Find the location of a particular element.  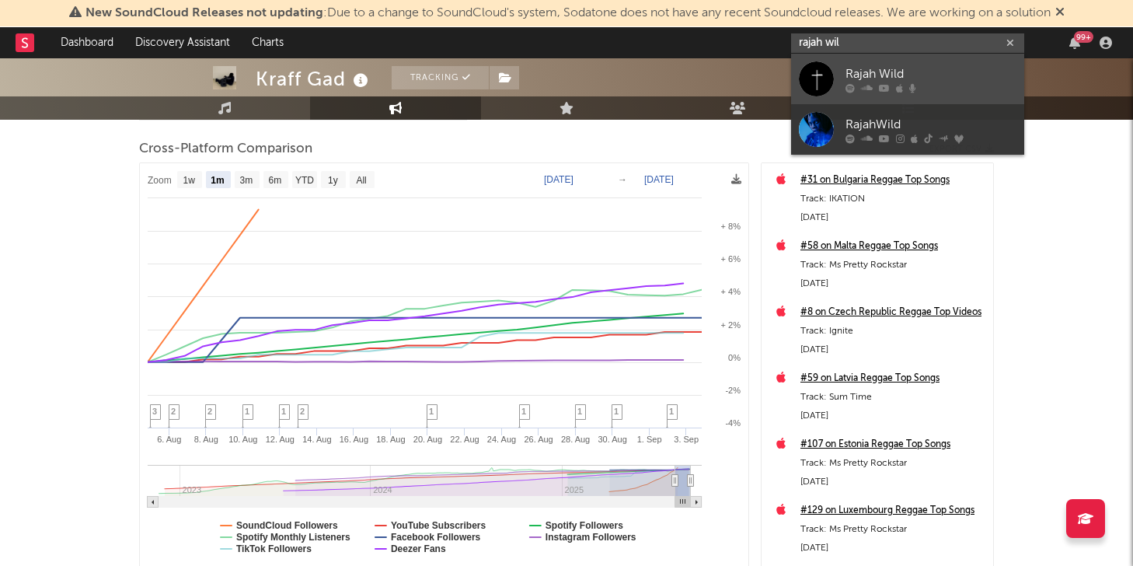

span: 3 is located at coordinates (155, 411).